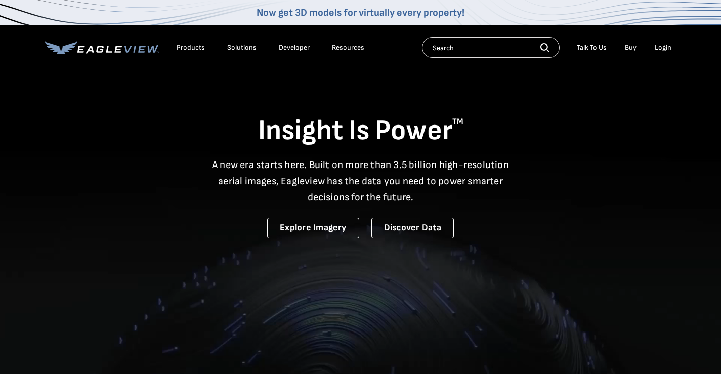 Image resolution: width=721 pixels, height=374 pixels. What do you see at coordinates (242, 48) in the screenshot?
I see `div: Solutions` at bounding box center [242, 48].